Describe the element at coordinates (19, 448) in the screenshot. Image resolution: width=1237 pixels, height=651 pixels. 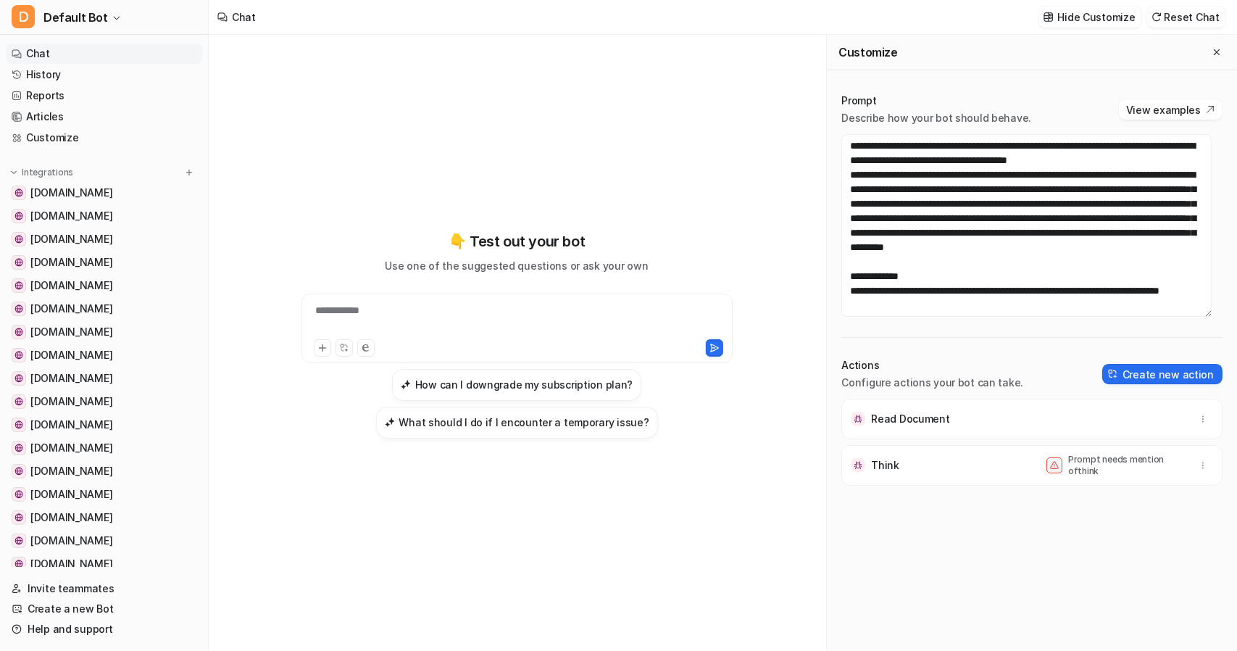
I see `img: docs.arbitrum.io` at that location.